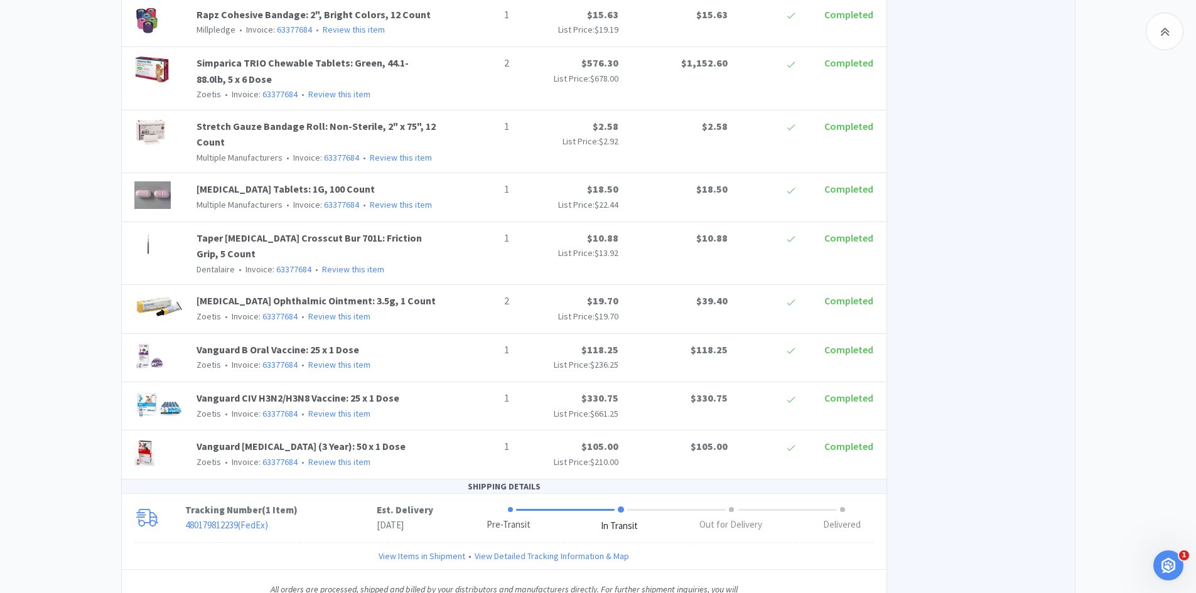 This screenshot has height=593, width=1196. What do you see at coordinates (313, 14) in the screenshot?
I see `a: Rapz Cohesive Bandage: 2", Bright Colors, 12 Count` at bounding box center [313, 14].